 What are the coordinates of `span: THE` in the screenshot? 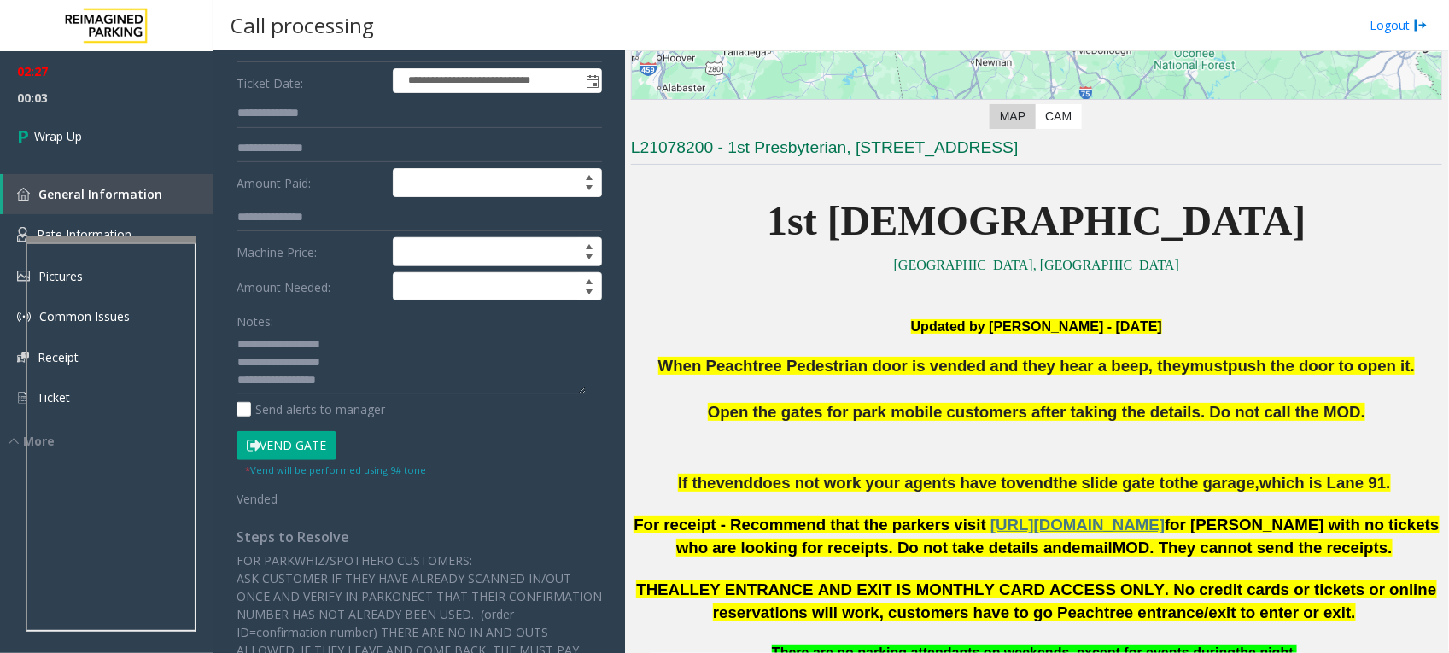 It's located at (652, 589).